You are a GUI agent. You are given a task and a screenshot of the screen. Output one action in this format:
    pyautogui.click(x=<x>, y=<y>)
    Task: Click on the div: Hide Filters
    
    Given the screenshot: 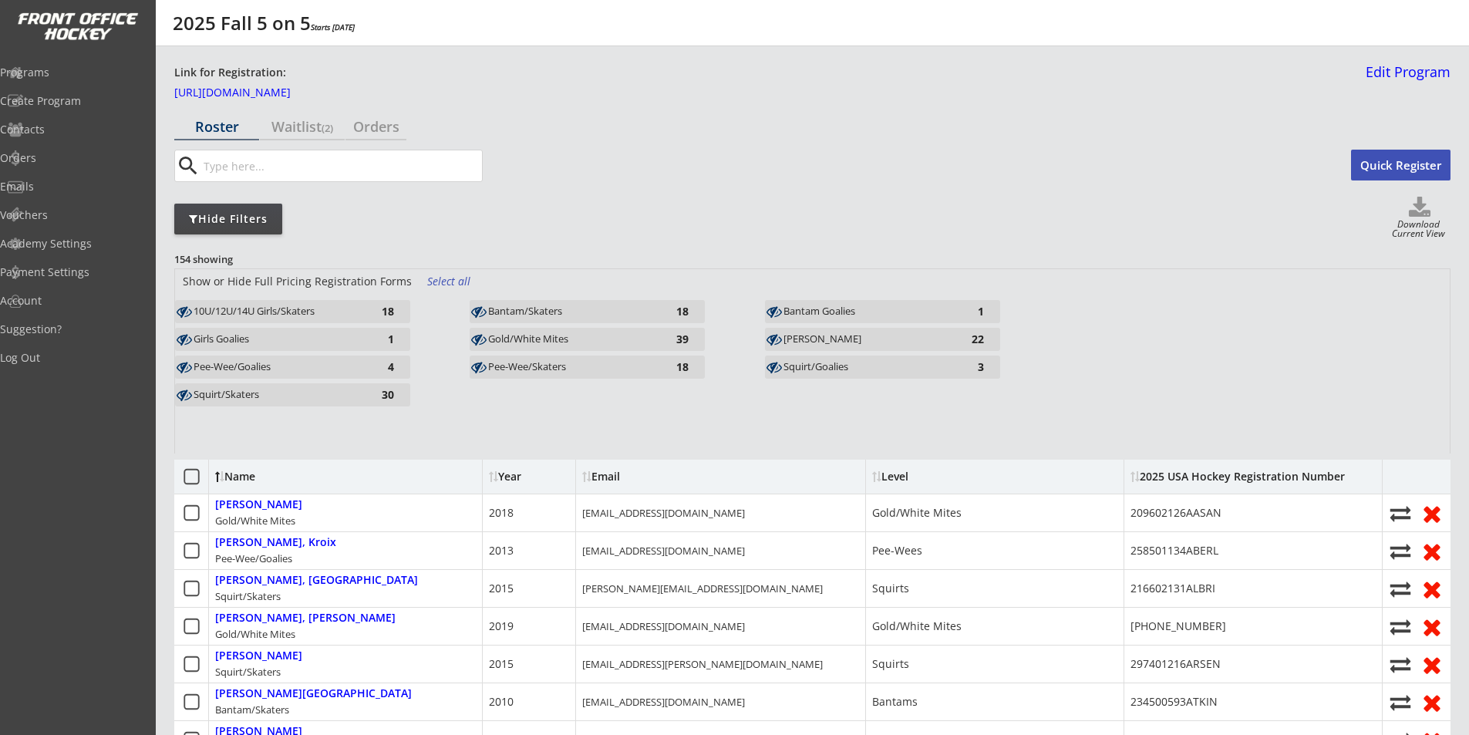 What is the action you would take?
    pyautogui.click(x=228, y=219)
    